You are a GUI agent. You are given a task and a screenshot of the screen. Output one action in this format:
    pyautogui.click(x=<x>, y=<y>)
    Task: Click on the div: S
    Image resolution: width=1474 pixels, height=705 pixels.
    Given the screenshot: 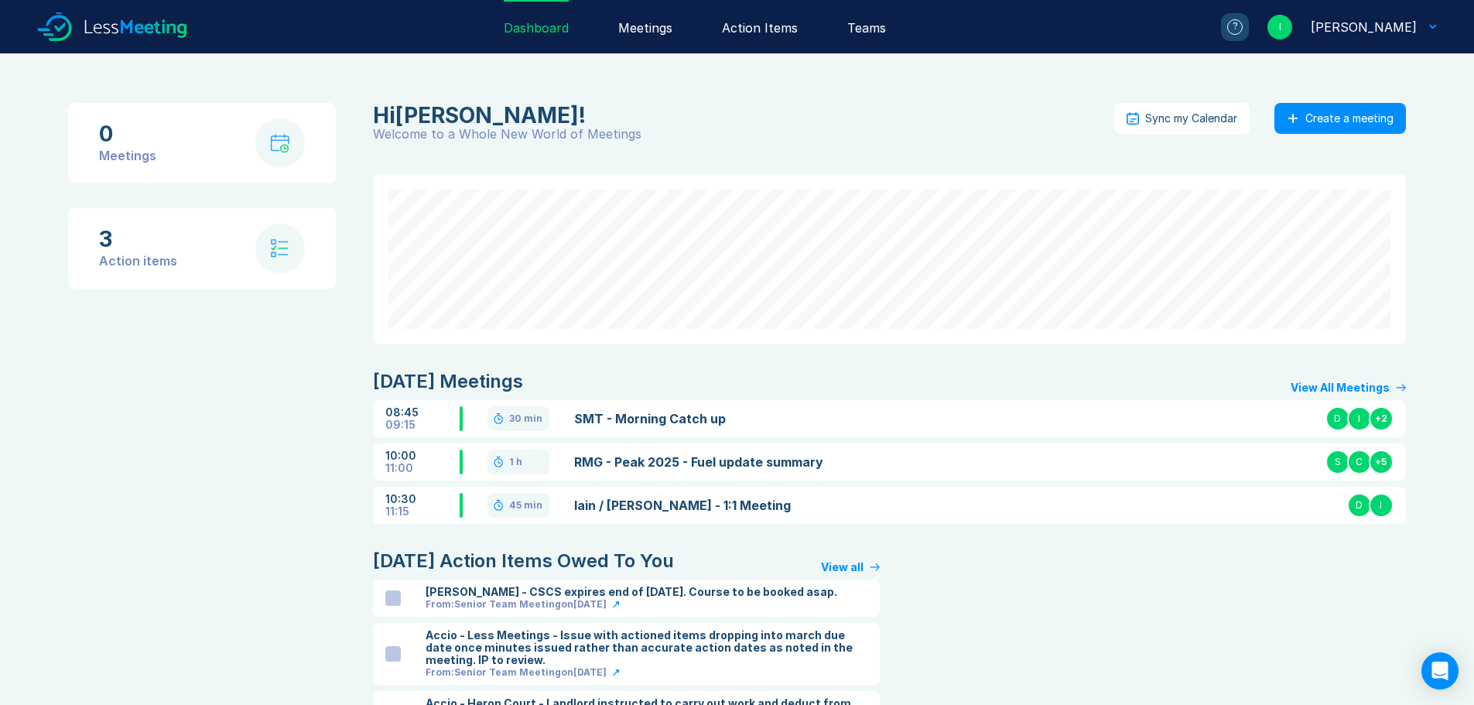 What is the action you would take?
    pyautogui.click(x=1338, y=462)
    